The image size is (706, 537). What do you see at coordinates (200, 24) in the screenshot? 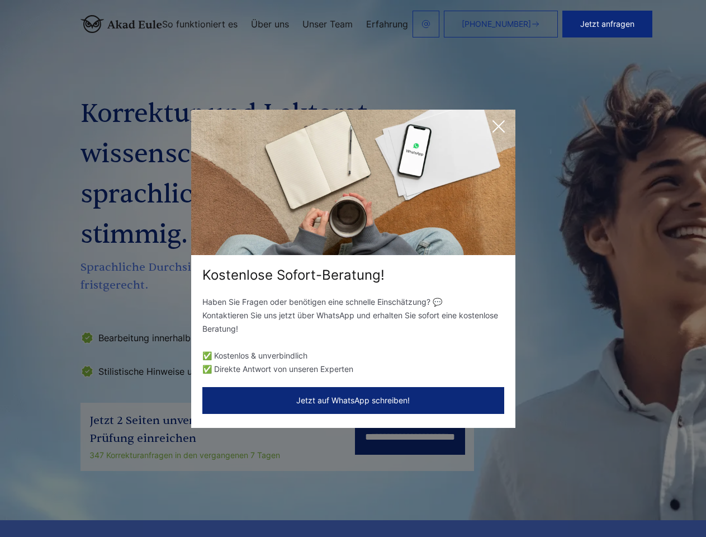
I see `a: So funktioniert es` at bounding box center [200, 24].